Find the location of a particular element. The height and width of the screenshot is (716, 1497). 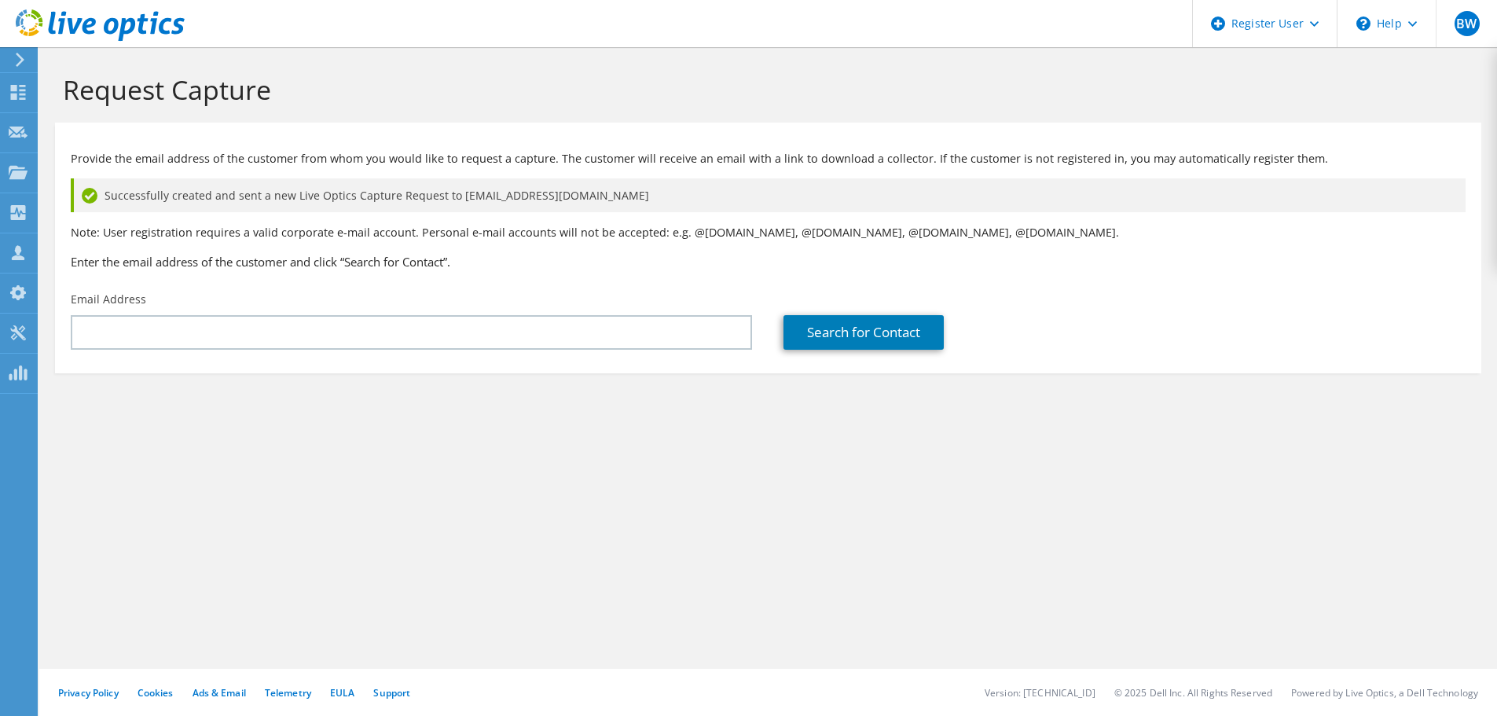

a: EULA is located at coordinates (342, 692).